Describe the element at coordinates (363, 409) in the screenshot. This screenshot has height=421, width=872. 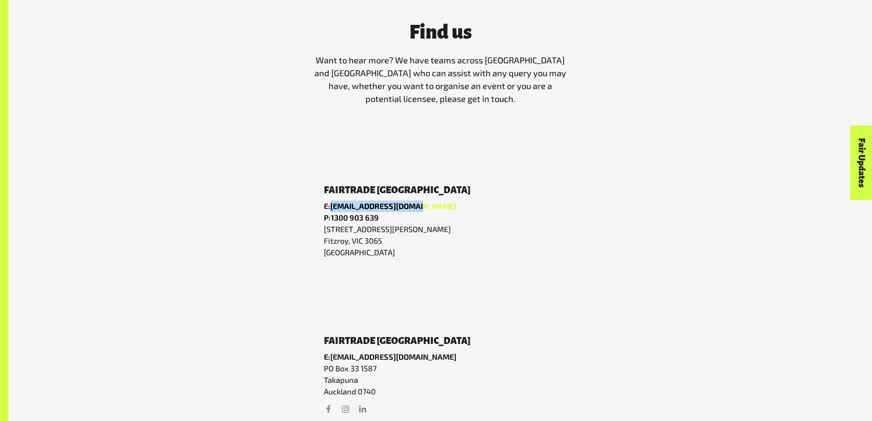
I see `a: Visit us on LinkedIn` at that location.